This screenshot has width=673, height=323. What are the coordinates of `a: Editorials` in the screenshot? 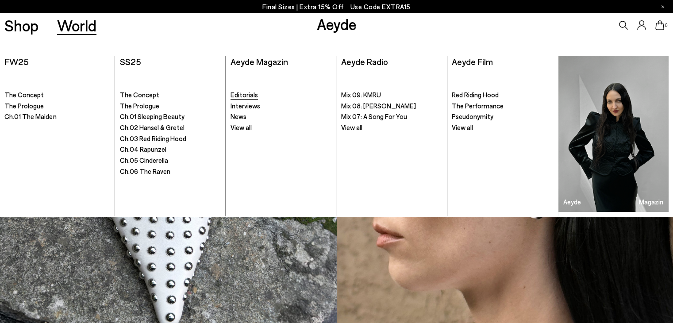 It's located at (281, 95).